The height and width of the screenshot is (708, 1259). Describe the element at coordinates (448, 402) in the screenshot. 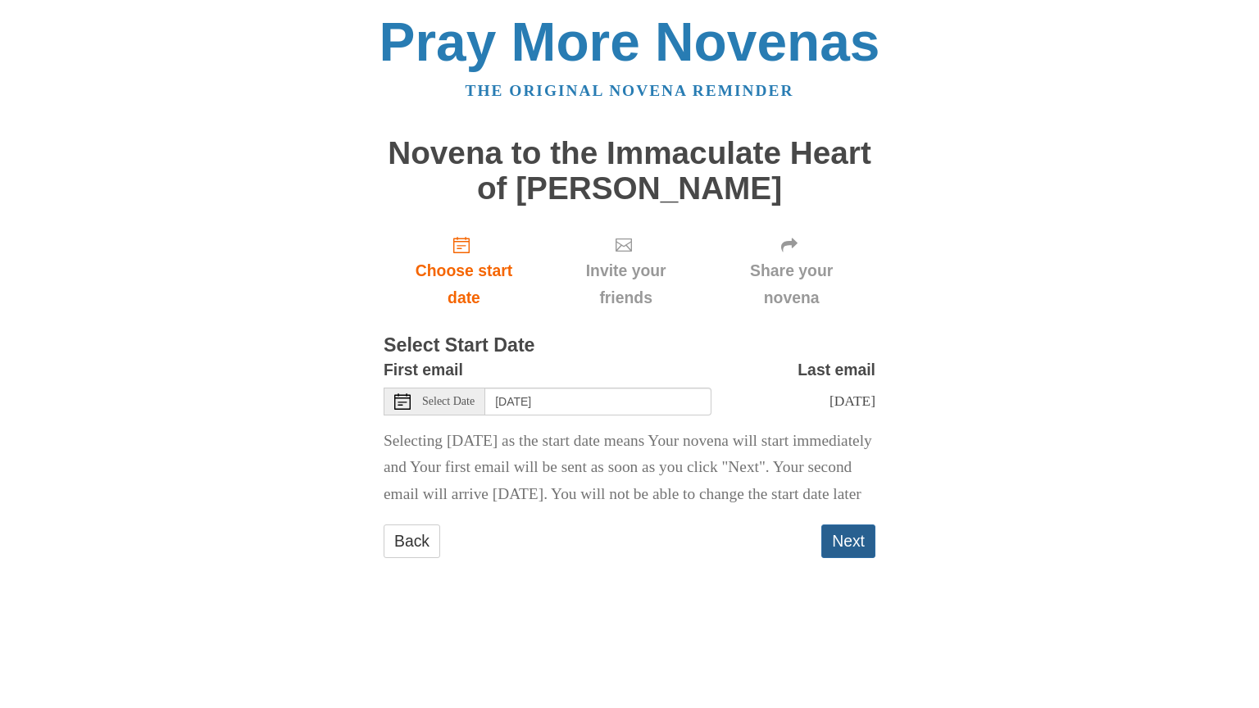

I see `span: Select Date` at that location.